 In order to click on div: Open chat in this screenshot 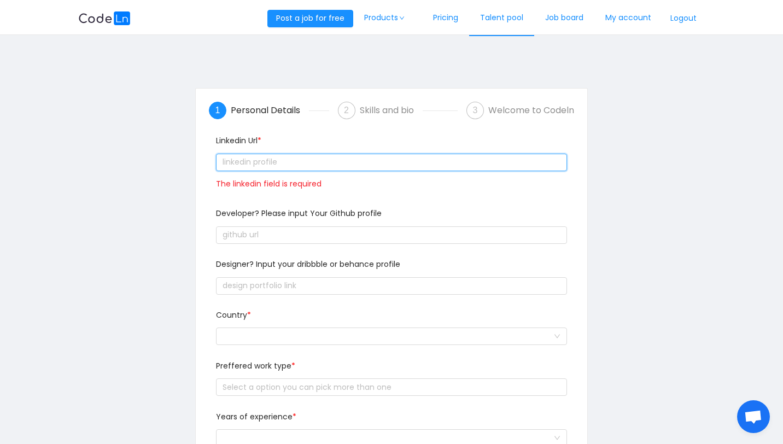, I will do `click(754, 417)`.